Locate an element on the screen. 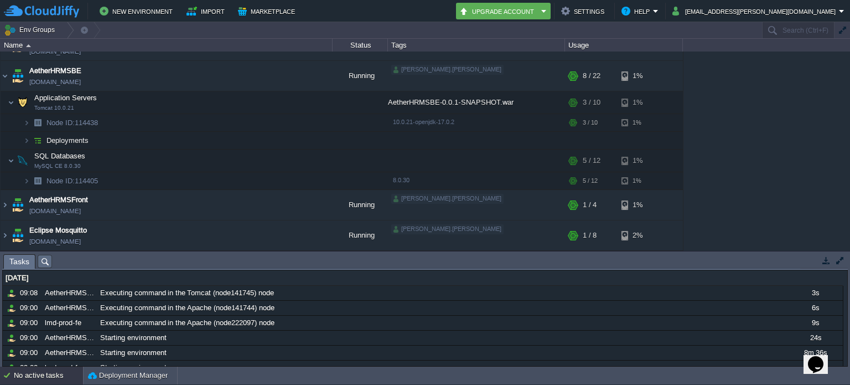  span: Deployments is located at coordinates (68, 142).